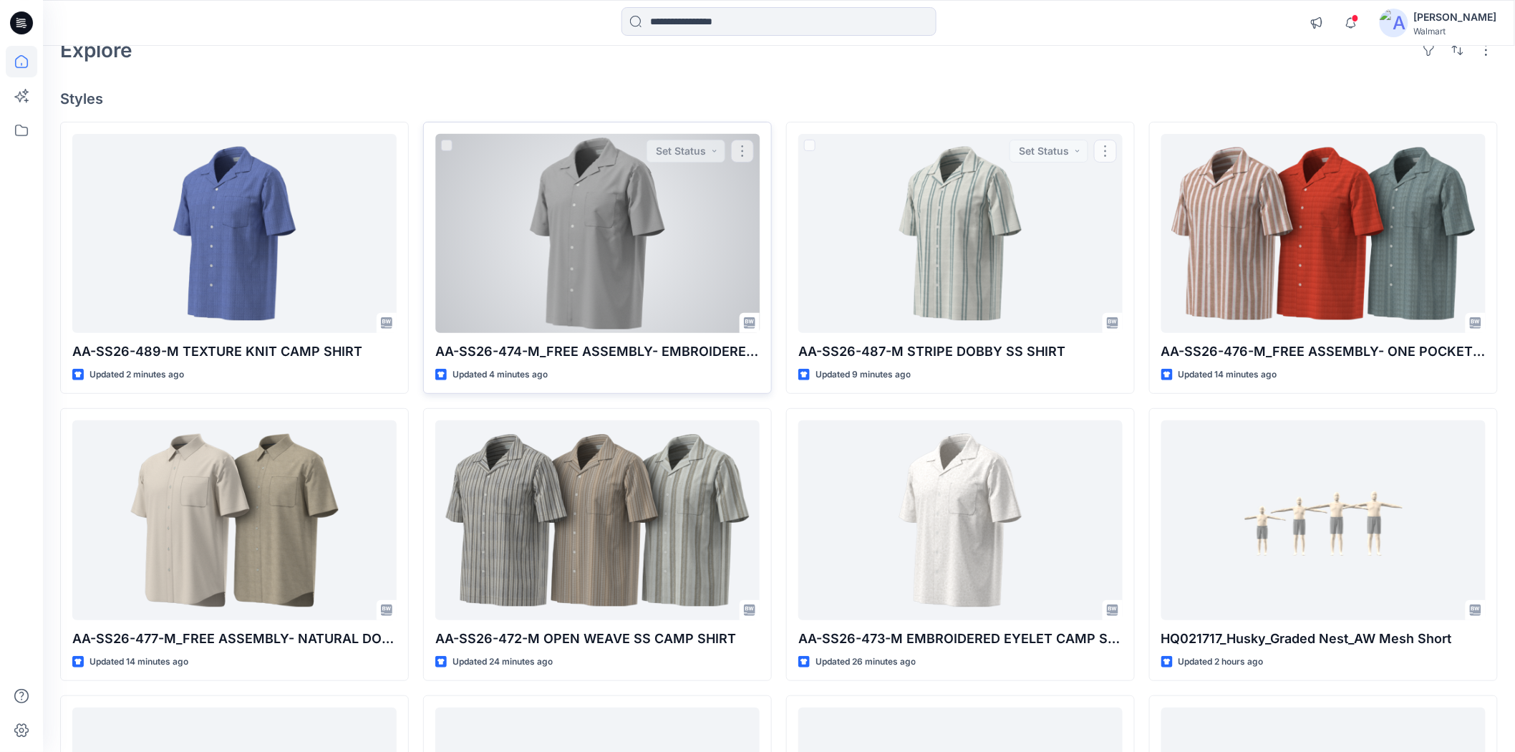 This screenshot has width=1515, height=752. I want to click on a: AA-SS26-487-M STRIPE DOBBY SS SHIRT, so click(960, 233).